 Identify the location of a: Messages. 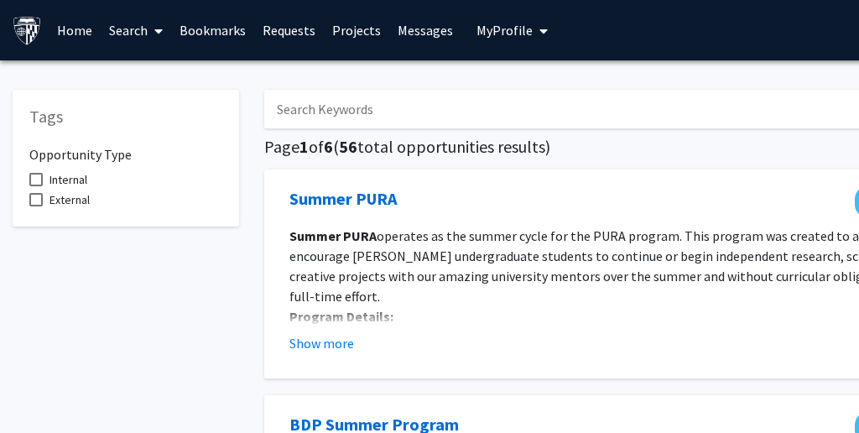
(425, 30).